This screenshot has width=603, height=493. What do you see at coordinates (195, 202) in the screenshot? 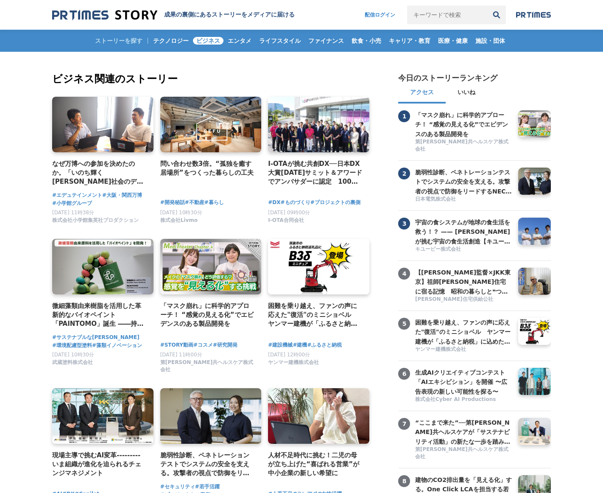
I see `span: #不動産` at bounding box center [195, 202].